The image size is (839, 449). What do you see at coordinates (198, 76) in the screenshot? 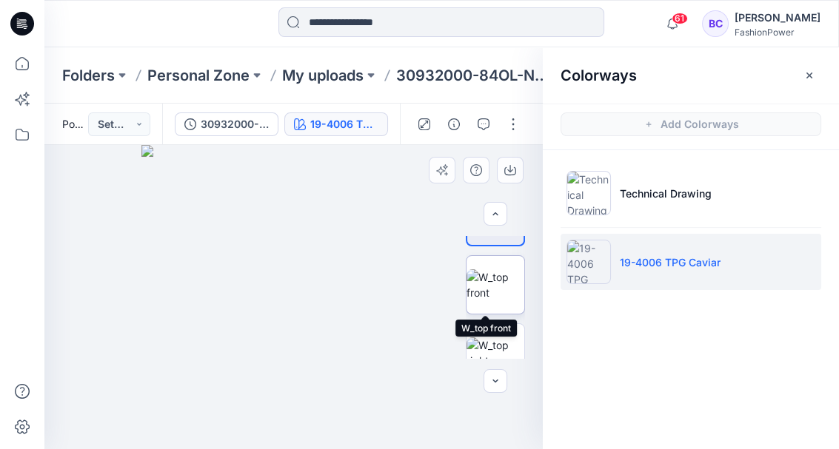
I see `a: Personal Zone` at bounding box center [198, 76].